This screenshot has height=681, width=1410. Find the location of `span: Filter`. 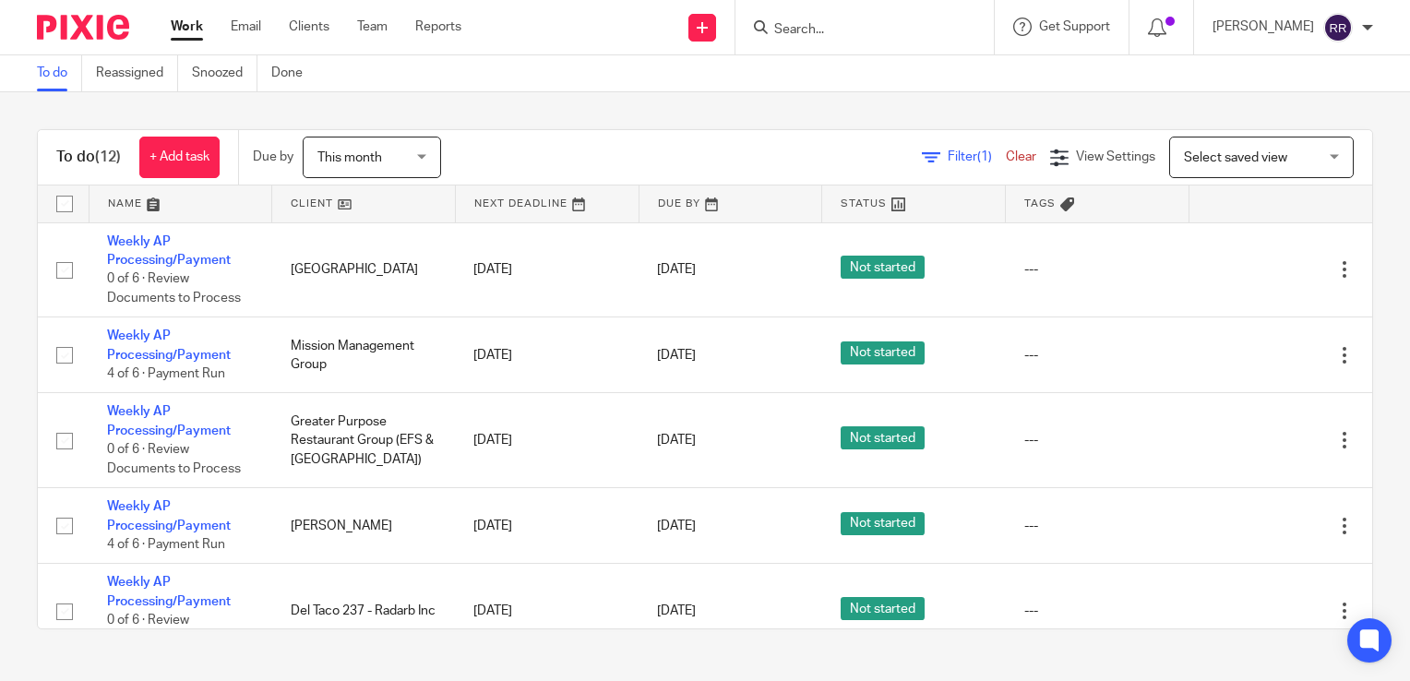

span: Filter is located at coordinates (976, 157).